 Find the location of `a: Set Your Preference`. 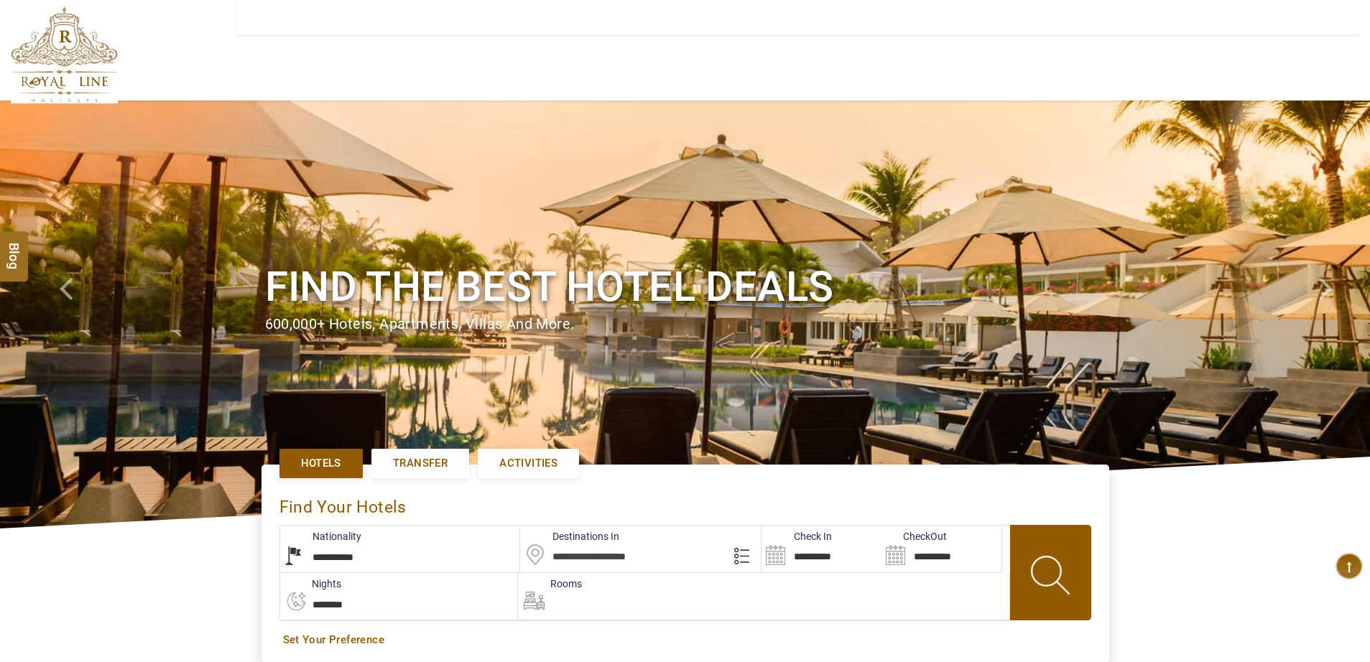

a: Set Your Preference is located at coordinates (685, 640).